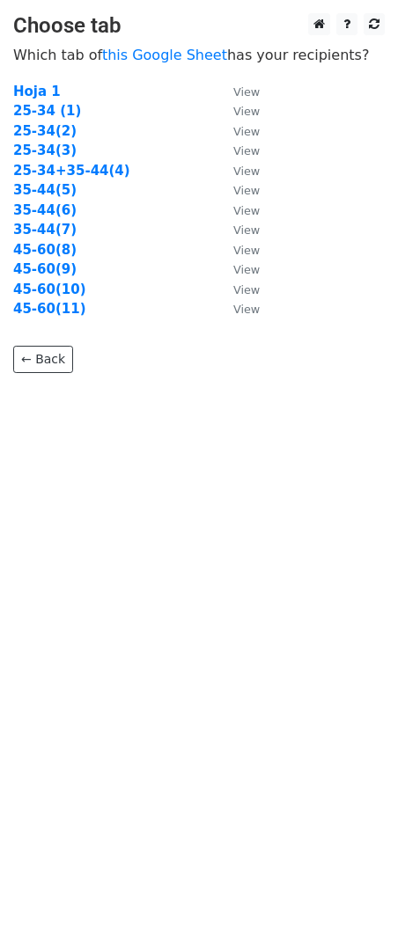 This screenshot has height=951, width=398. I want to click on p: Which tab of has your recipients?, so click(199, 55).